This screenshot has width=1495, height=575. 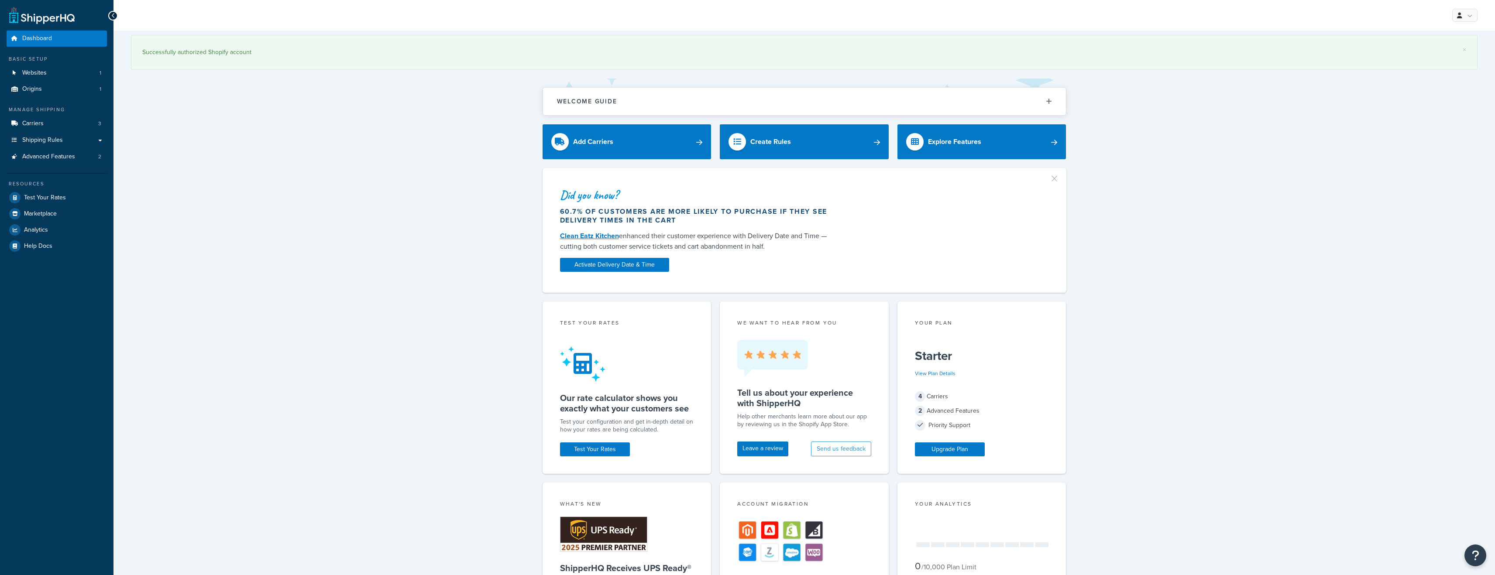 What do you see at coordinates (57, 59) in the screenshot?
I see `div: Basic Setup` at bounding box center [57, 59].